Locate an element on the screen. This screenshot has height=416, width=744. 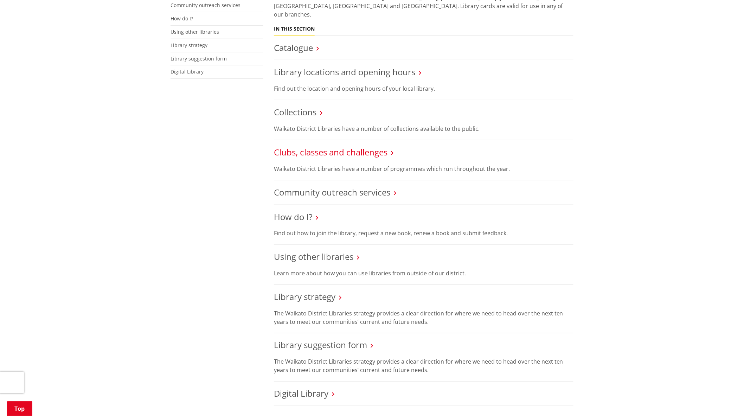
p: Learn more about how you can use libraries from outside of our district. is located at coordinates (424, 273).